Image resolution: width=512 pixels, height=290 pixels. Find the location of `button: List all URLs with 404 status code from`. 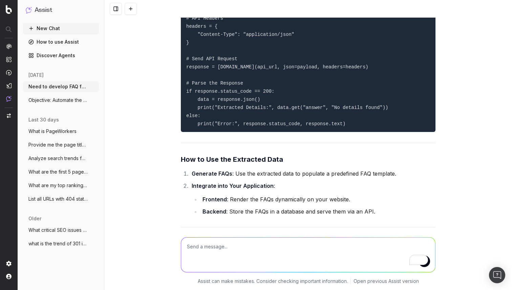

button: List all URLs with 404 status code from is located at coordinates (61, 199).